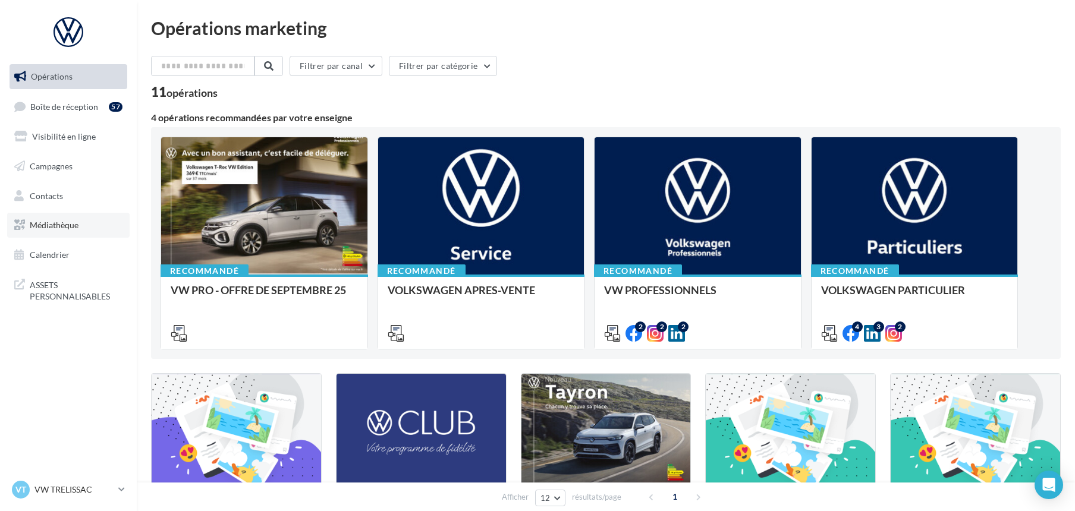 This screenshot has width=1075, height=511. What do you see at coordinates (46, 195) in the screenshot?
I see `span: Contacts` at bounding box center [46, 195].